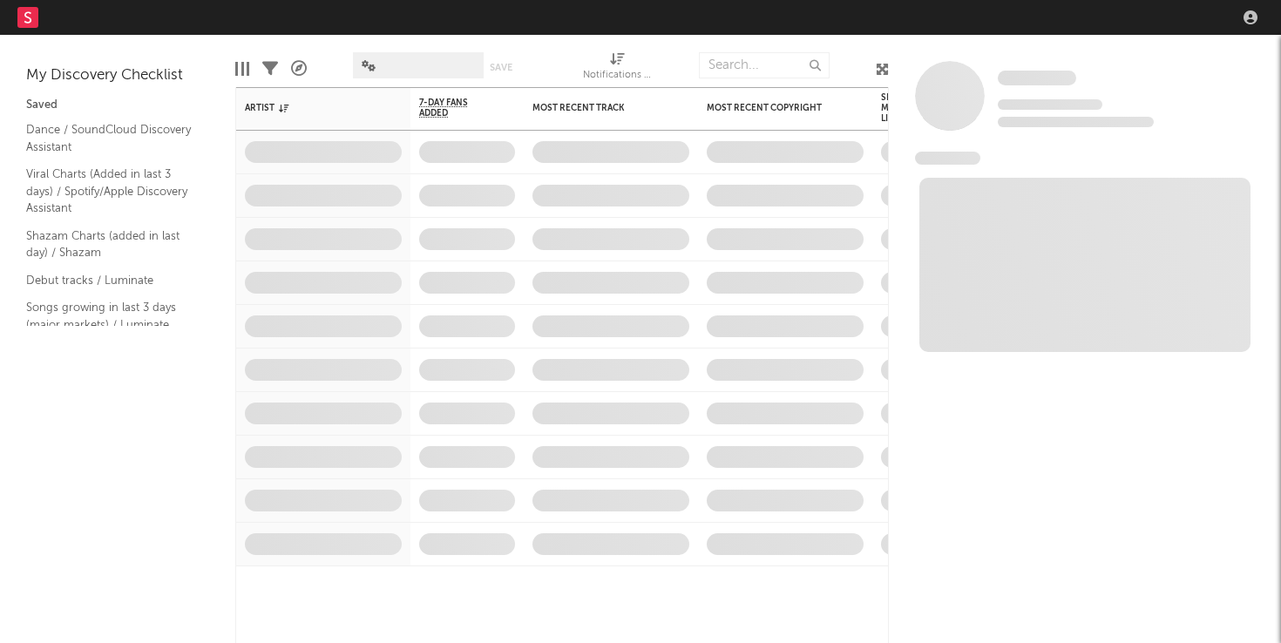 The height and width of the screenshot is (643, 1281). Describe the element at coordinates (911, 108) in the screenshot. I see `div: Spotify Monthly Listeners` at that location.